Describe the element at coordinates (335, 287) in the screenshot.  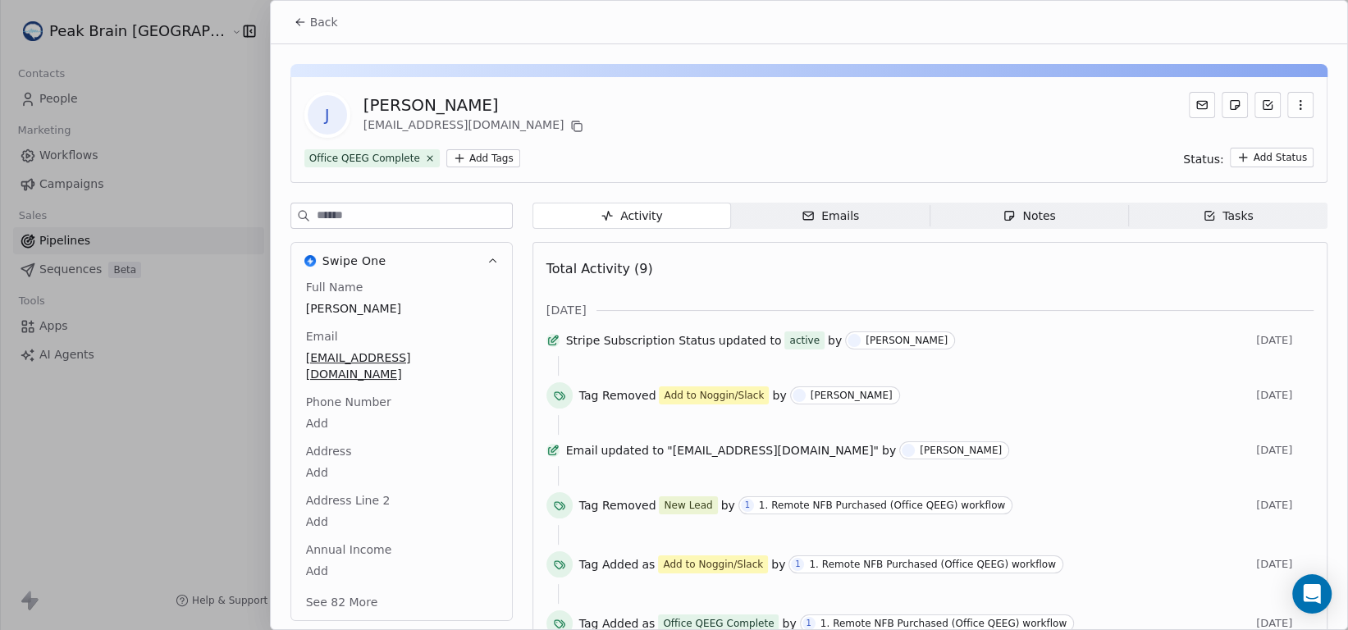
I see `span: Full Name` at that location.